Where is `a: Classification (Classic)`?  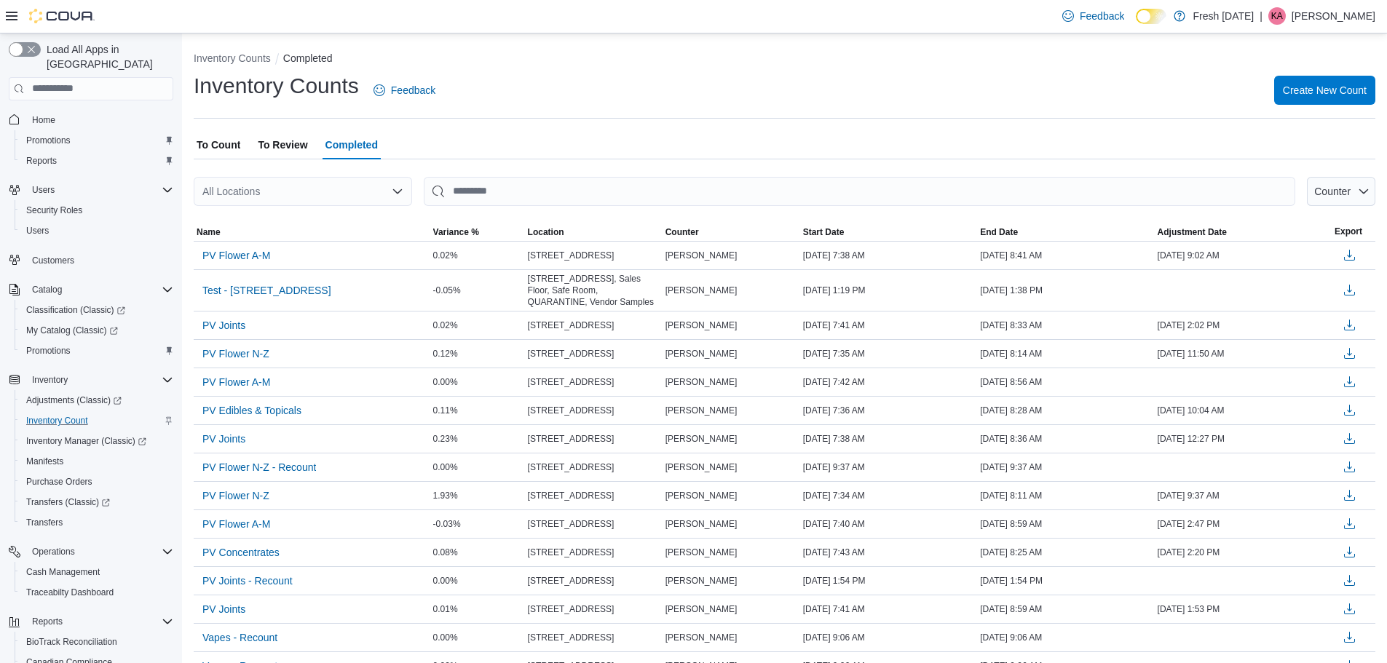
a: Classification (Classic) is located at coordinates (76, 310).